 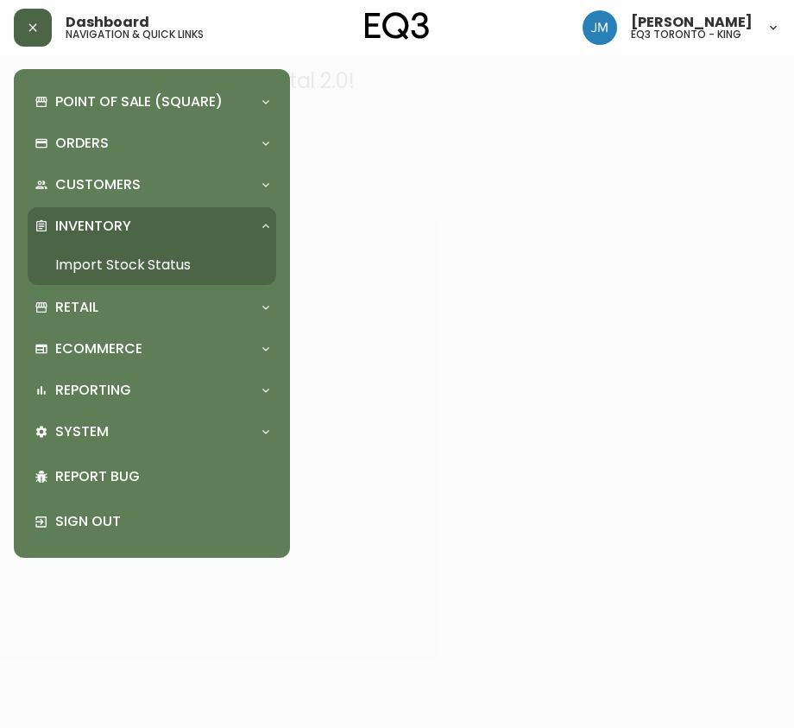 What do you see at coordinates (107, 22) in the screenshot?
I see `span: Dashboard` at bounding box center [107, 22].